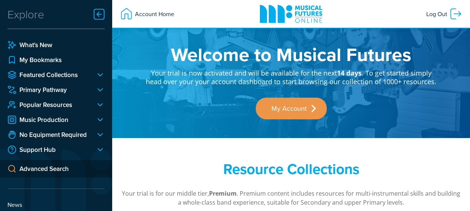  I want to click on p: Your trial is for our middle tier, . Premium content includes resources for multi-instrumental sk..., so click(291, 198).